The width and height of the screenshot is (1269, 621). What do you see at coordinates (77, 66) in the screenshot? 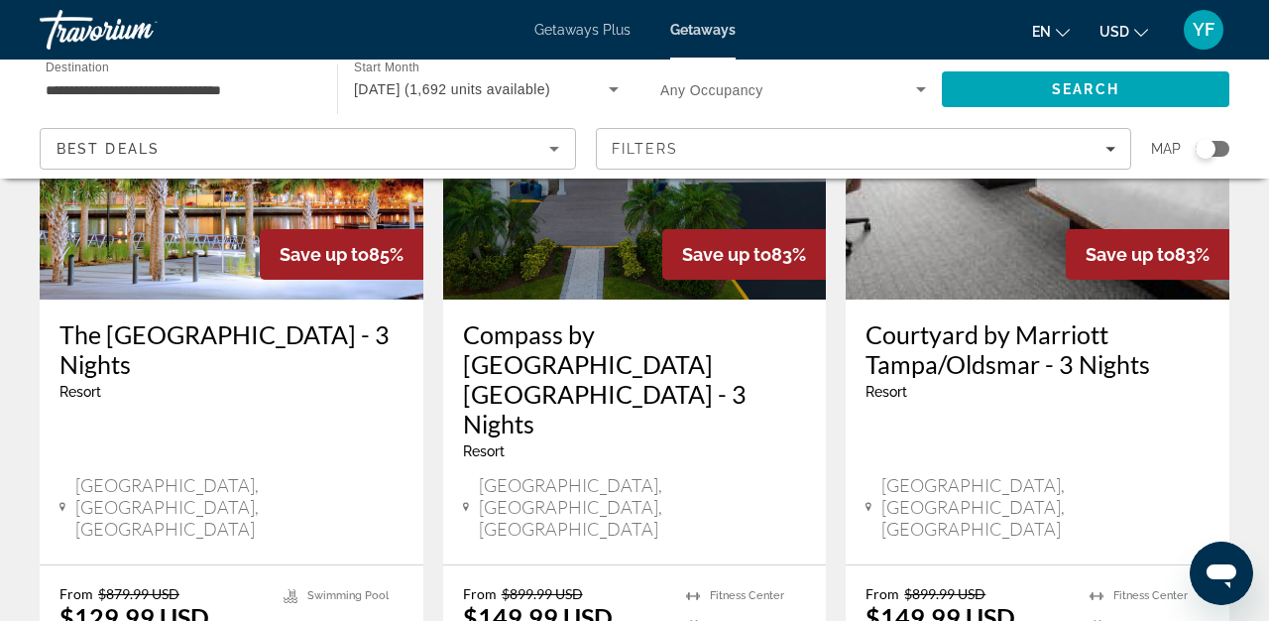
I see `span: Destination` at bounding box center [77, 66].